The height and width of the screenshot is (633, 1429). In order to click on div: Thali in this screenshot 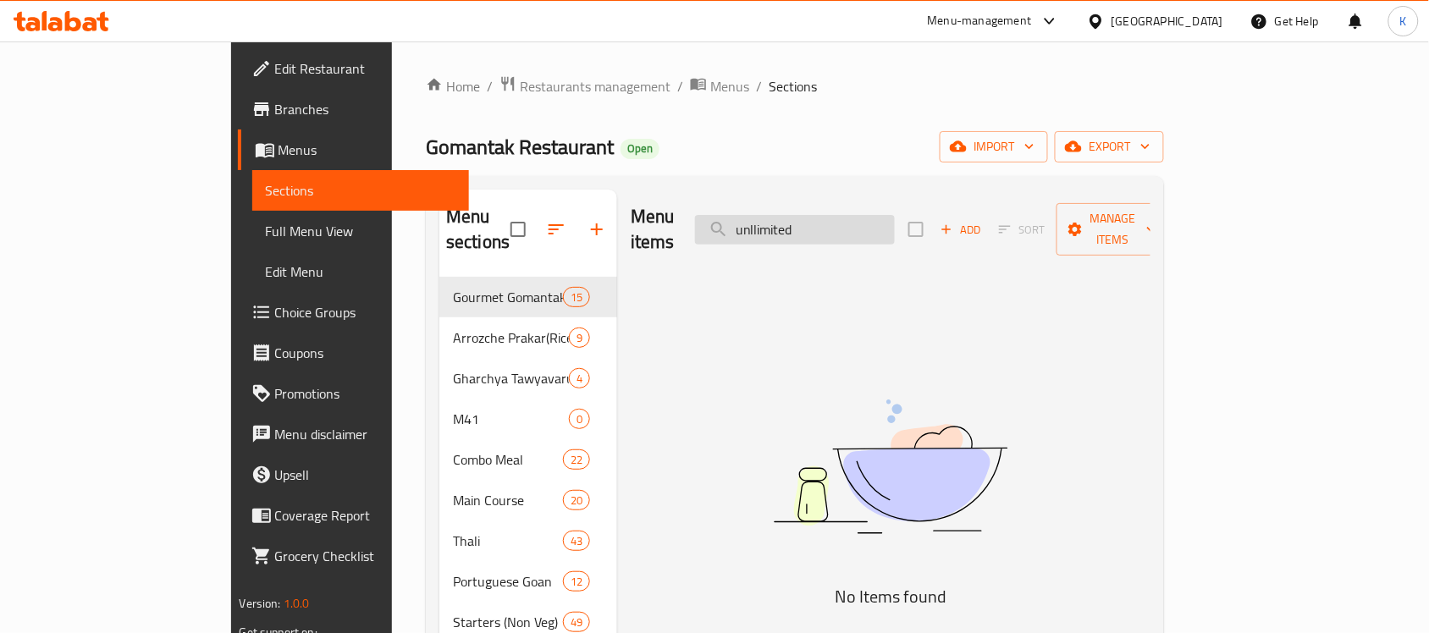, I will do `click(508, 541)`.